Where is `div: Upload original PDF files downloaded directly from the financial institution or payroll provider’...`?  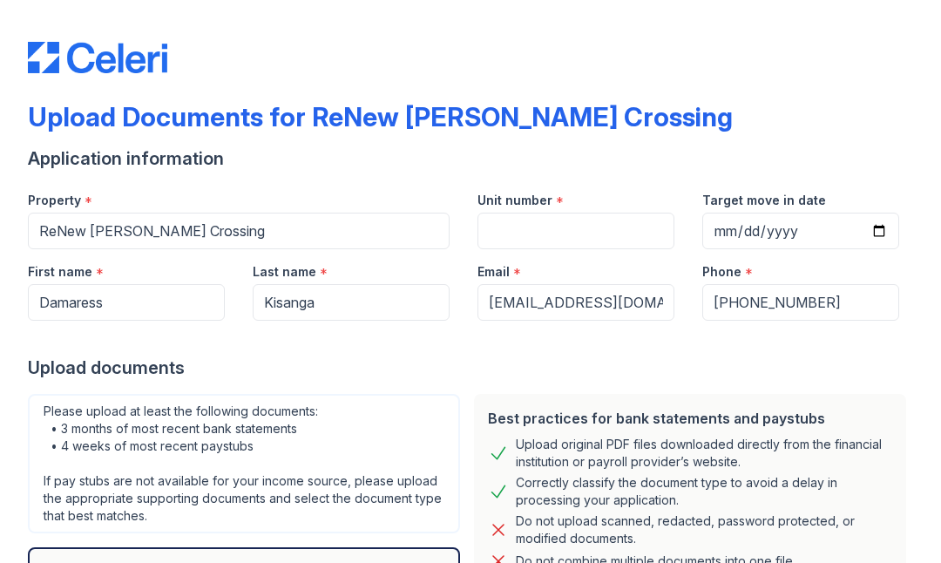 div: Upload original PDF files downloaded directly from the financial institution or payroll provider’... is located at coordinates (704, 453).